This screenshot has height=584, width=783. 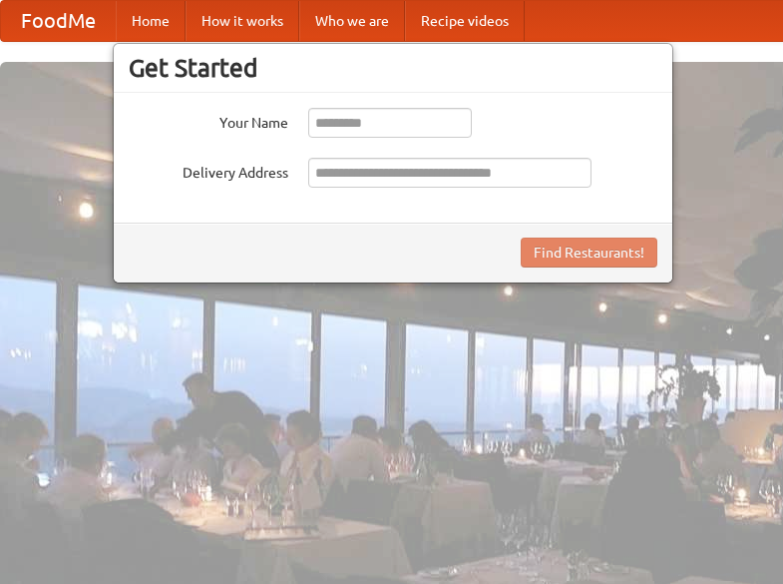 I want to click on h3: Get Started, so click(x=393, y=68).